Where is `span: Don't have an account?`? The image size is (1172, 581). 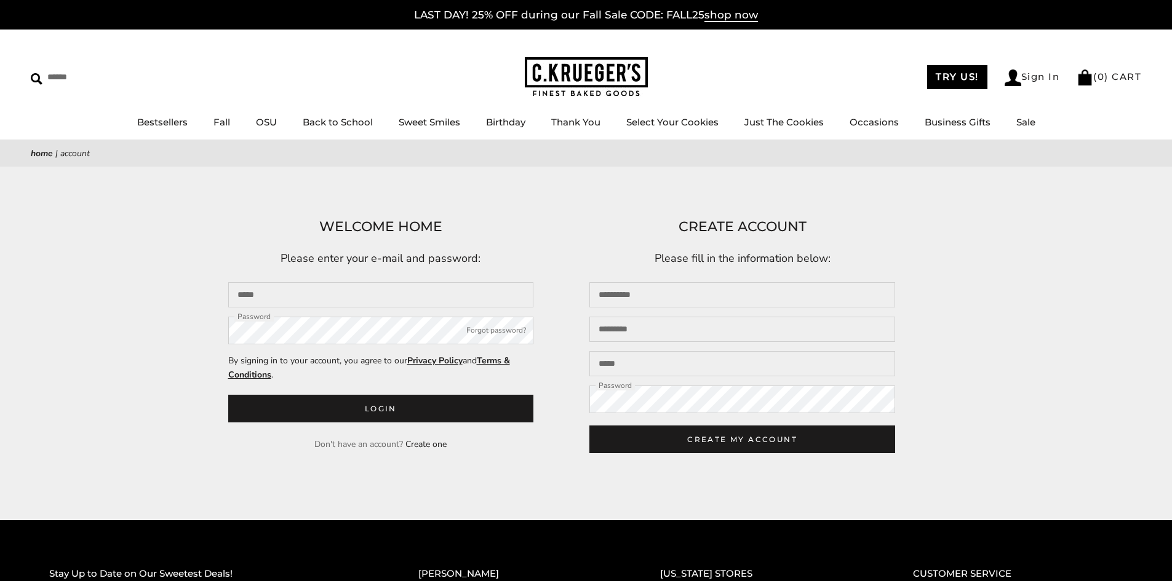 span: Don't have an account? is located at coordinates (359, 444).